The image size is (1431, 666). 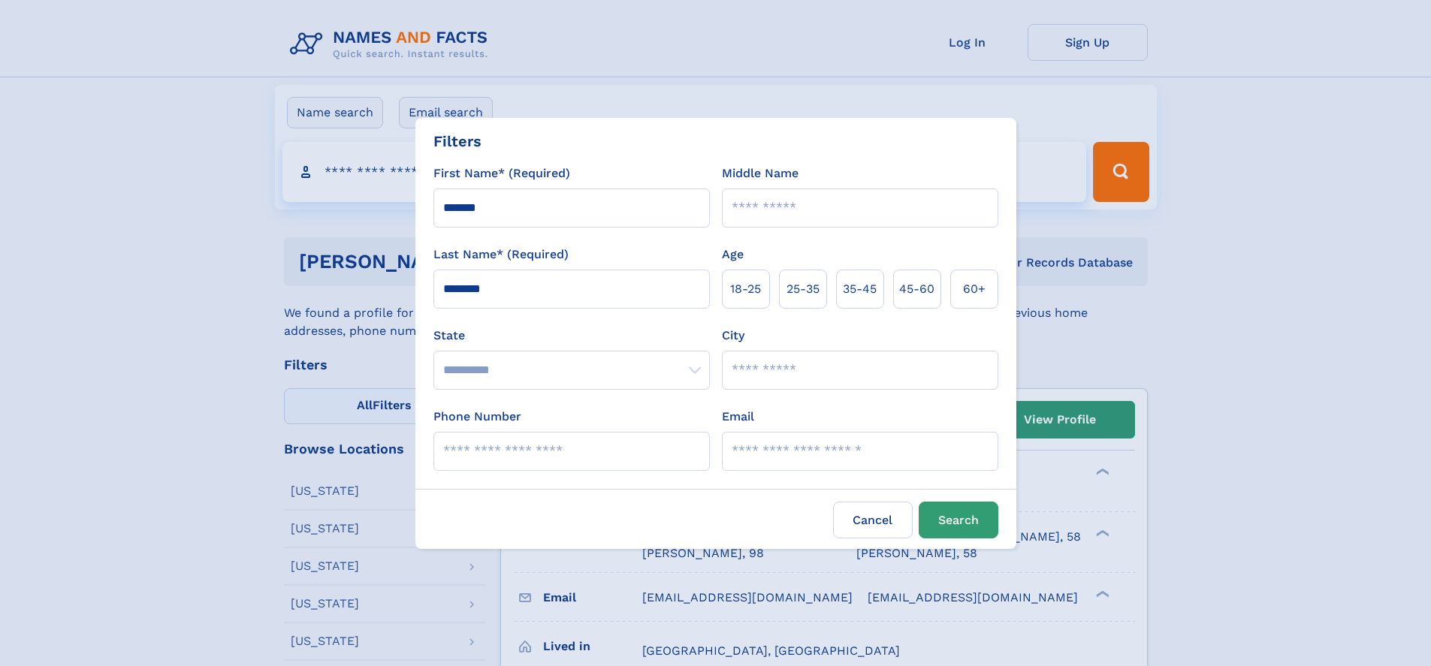 I want to click on label: Last Name* (Required), so click(x=501, y=255).